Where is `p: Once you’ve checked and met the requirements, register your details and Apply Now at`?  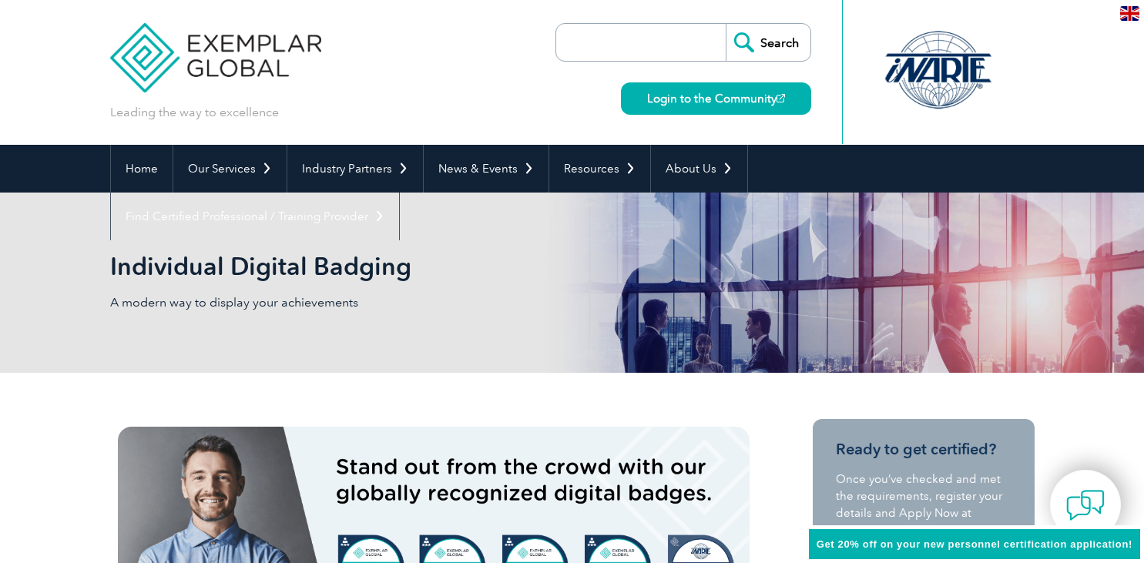 p: Once you’ve checked and met the requirements, register your details and Apply Now at is located at coordinates (923, 496).